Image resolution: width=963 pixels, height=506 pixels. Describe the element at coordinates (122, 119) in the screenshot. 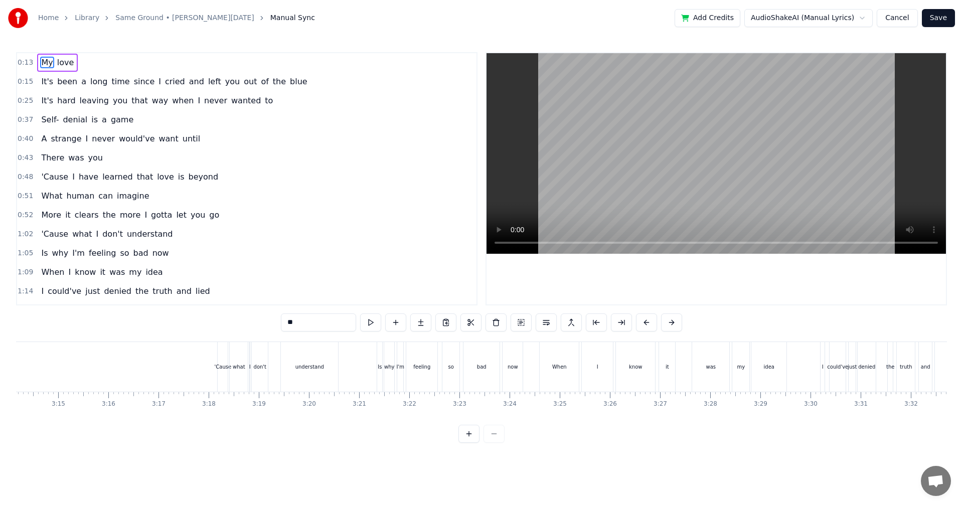

I see `span: game` at that location.